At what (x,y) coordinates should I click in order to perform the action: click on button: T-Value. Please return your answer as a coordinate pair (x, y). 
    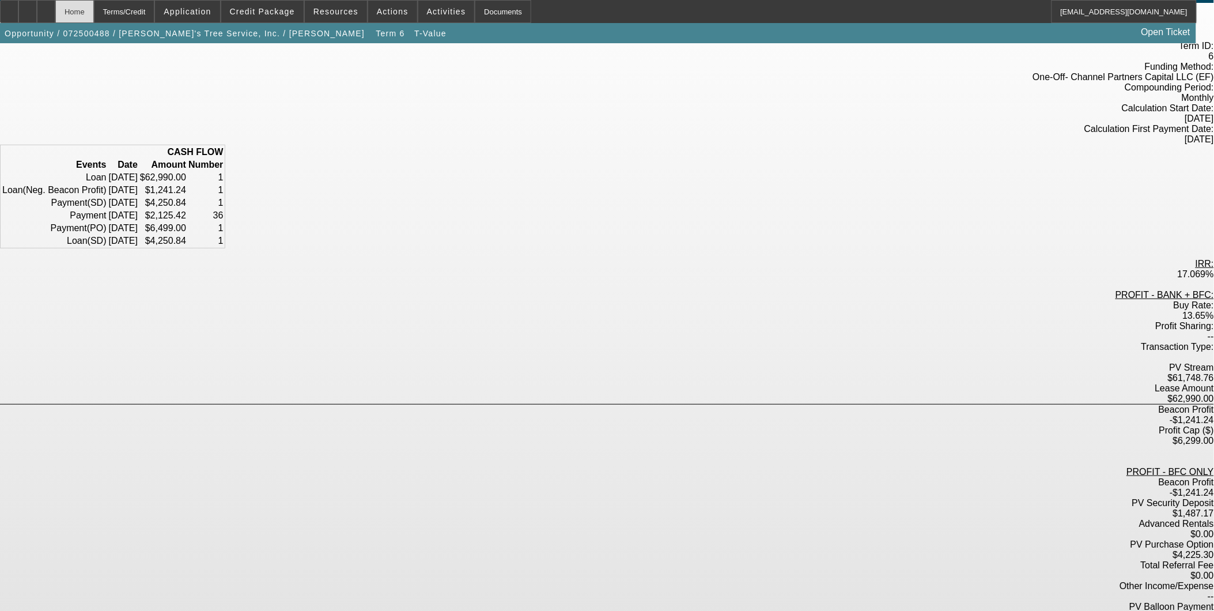
    Looking at the image, I should click on (430, 33).